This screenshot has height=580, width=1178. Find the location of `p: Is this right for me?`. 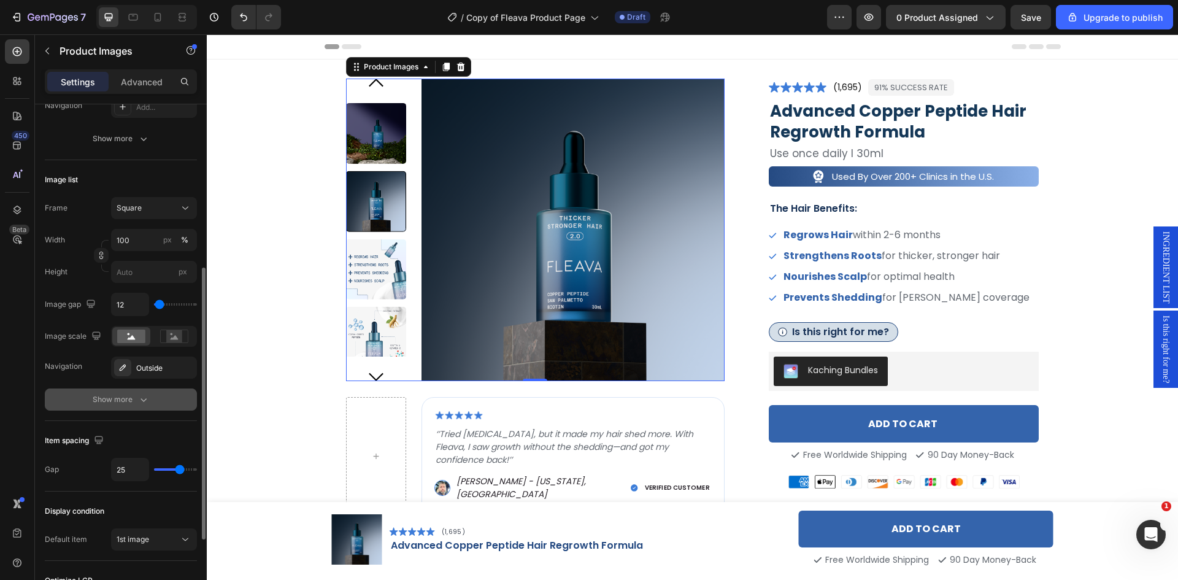

p: Is this right for me? is located at coordinates (634, 298).